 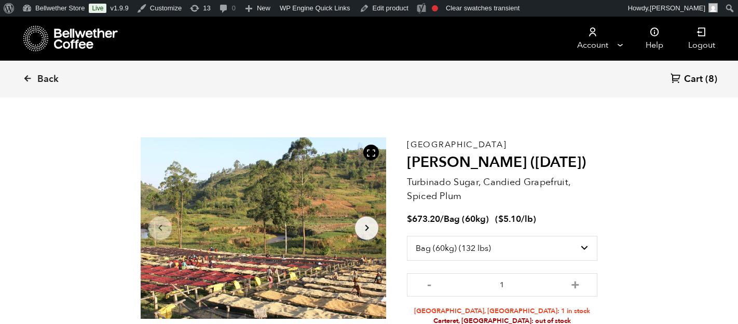 I want to click on span: Back, so click(x=48, y=79).